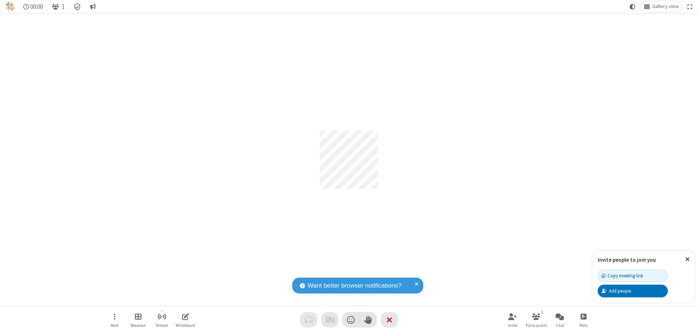 This screenshot has width=698, height=333. I want to click on div: Copy meeting link, so click(622, 276).